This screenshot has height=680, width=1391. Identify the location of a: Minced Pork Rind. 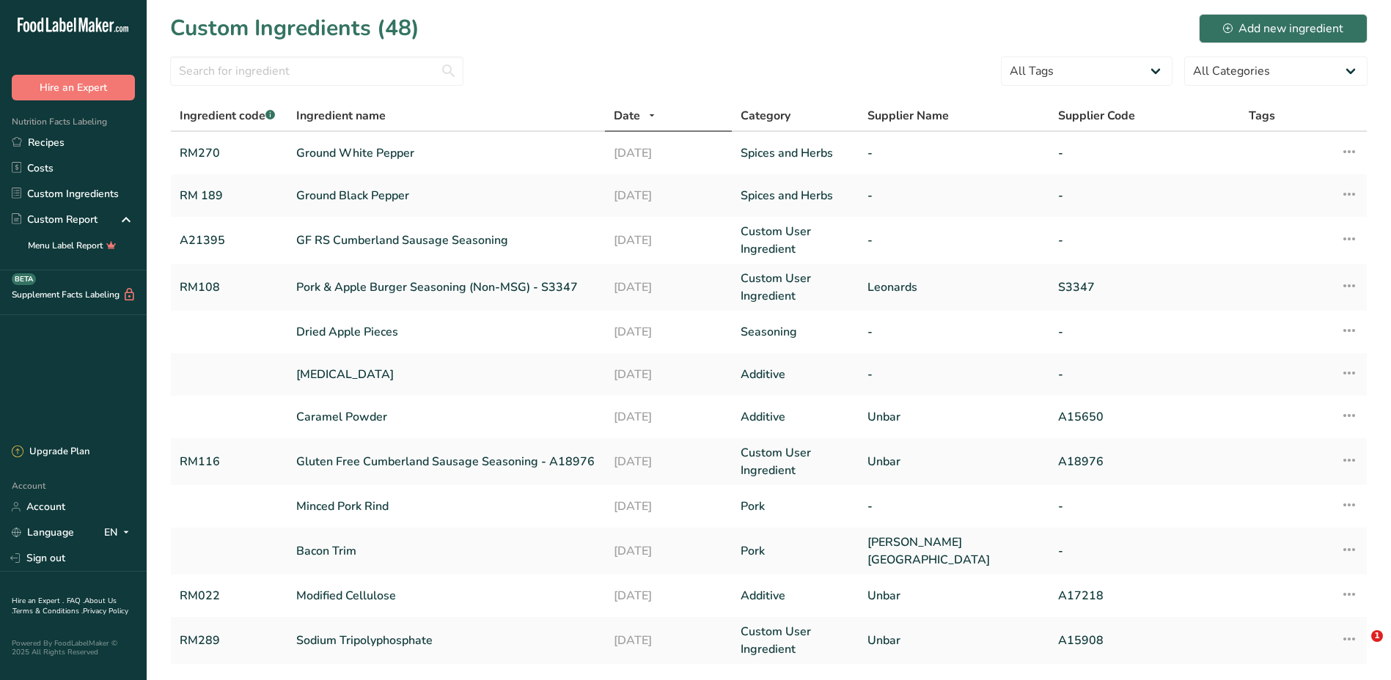
(446, 507).